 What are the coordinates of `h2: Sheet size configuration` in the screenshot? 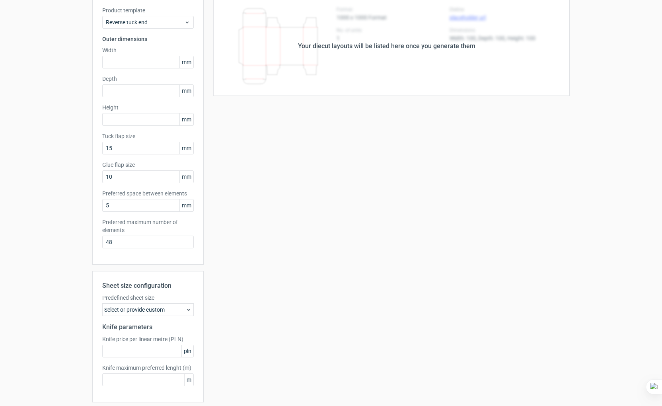 It's located at (148, 286).